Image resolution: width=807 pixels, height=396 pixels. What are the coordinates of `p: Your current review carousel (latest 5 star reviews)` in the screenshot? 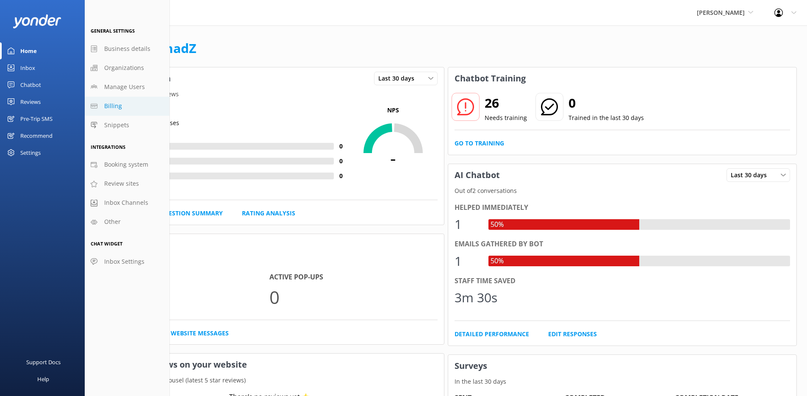 It's located at (270, 380).